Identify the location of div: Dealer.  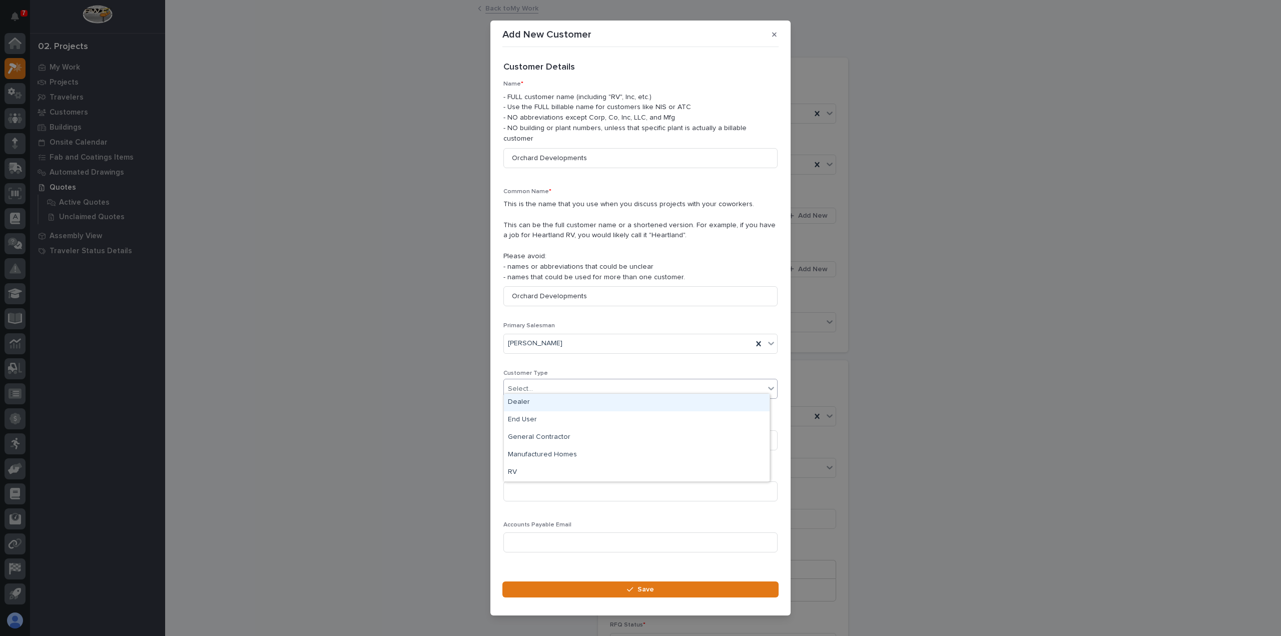
(637, 402).